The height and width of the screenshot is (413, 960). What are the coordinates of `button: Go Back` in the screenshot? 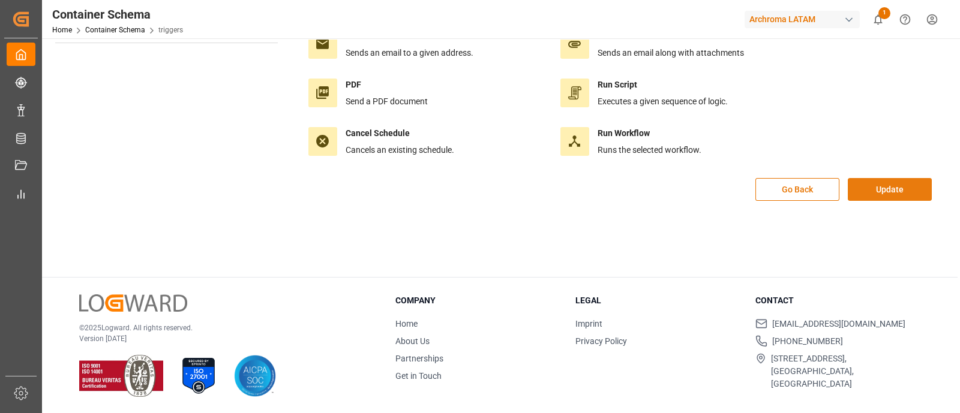 It's located at (797, 190).